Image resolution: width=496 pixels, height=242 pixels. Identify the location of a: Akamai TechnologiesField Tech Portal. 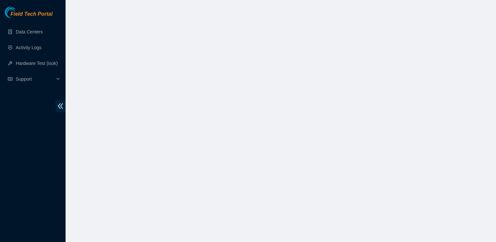
(29, 16).